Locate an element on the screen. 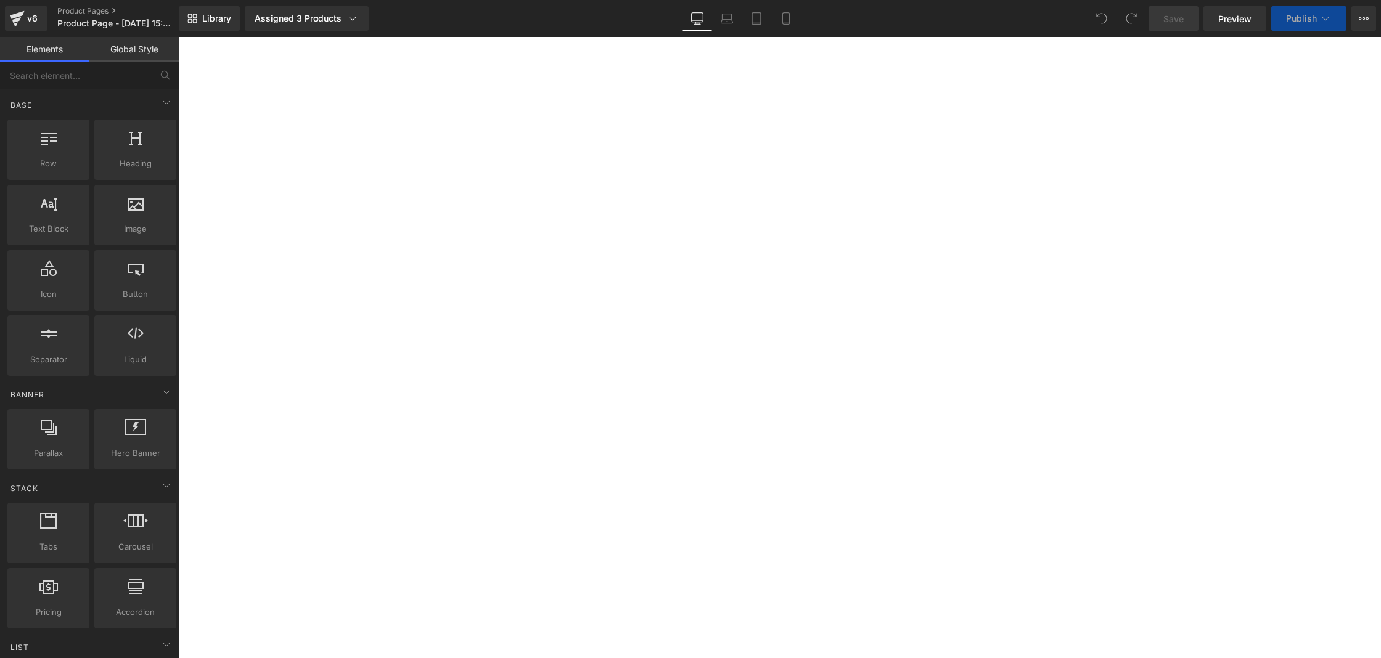  a: Product Pages is located at coordinates (128, 11).